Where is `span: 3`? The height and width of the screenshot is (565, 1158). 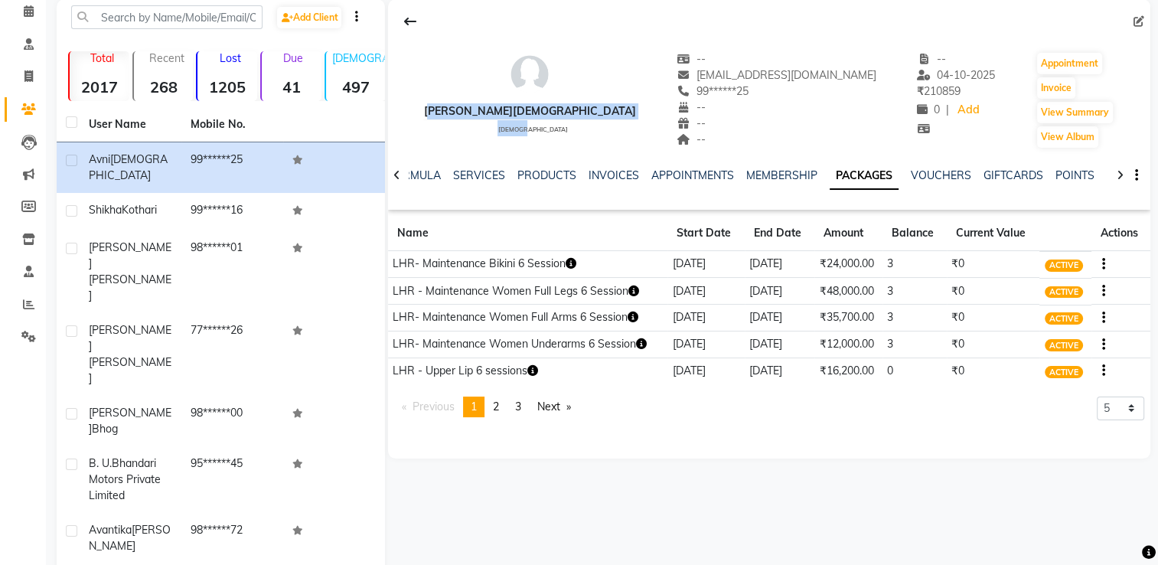
span: 3 is located at coordinates (518, 407).